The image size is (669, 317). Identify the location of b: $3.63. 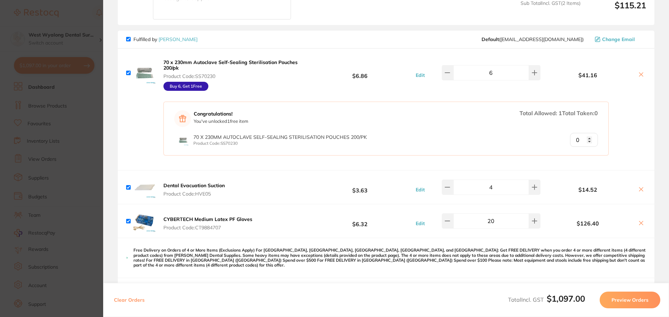
(360, 187).